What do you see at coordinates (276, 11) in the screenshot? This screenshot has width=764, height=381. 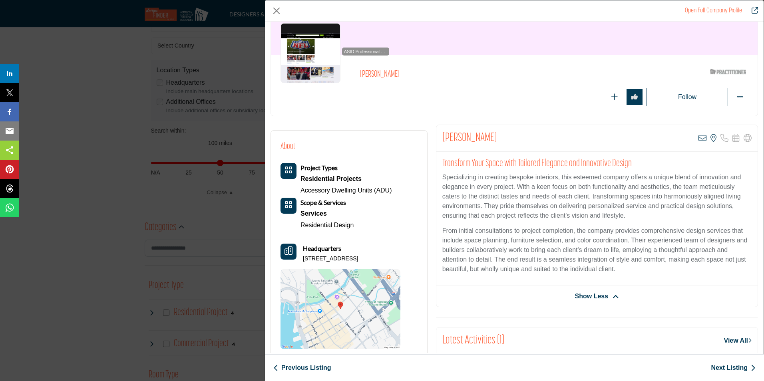 I see `button: Close` at bounding box center [276, 11].